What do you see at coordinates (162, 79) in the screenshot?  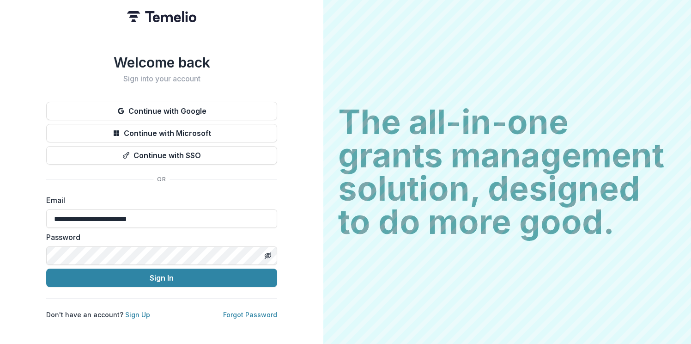 I see `h2: Sign into your account` at bounding box center [162, 79].